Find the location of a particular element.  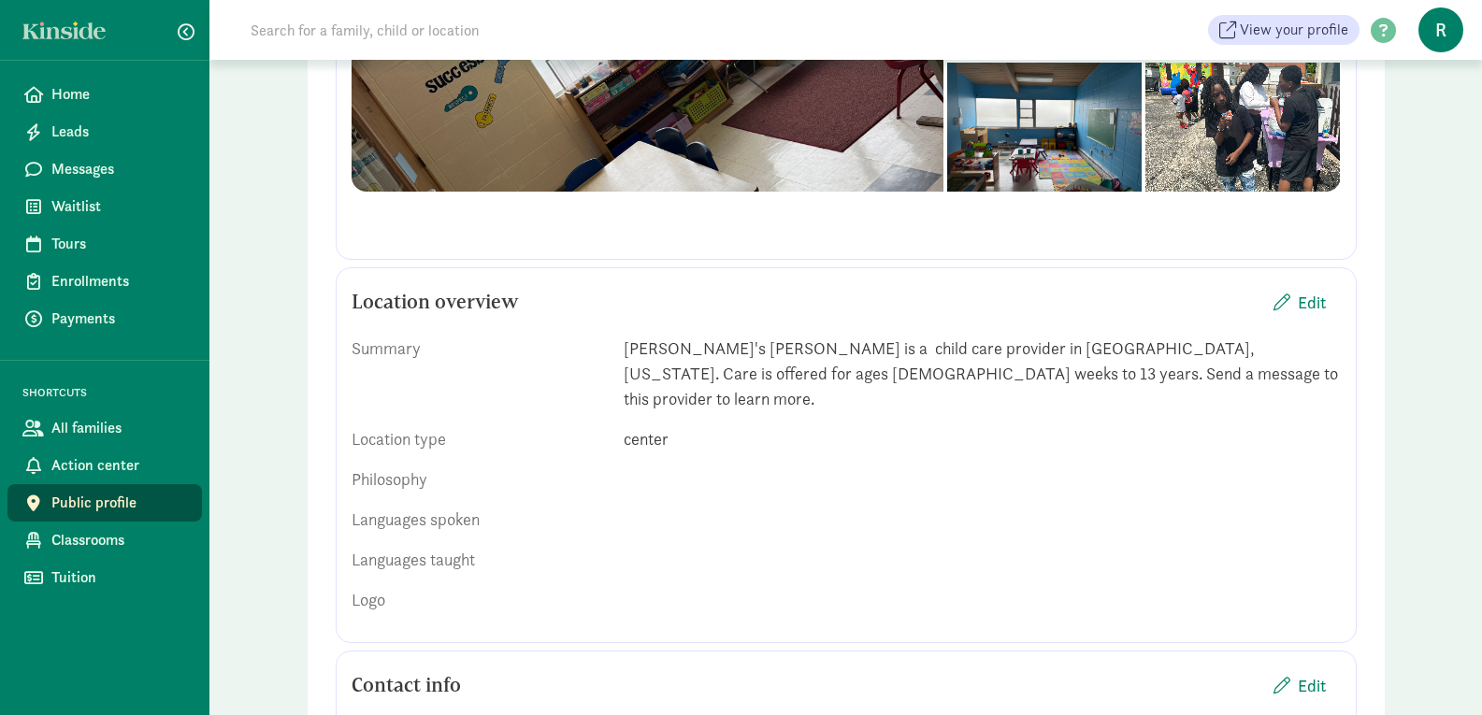

span: R is located at coordinates (1441, 30).